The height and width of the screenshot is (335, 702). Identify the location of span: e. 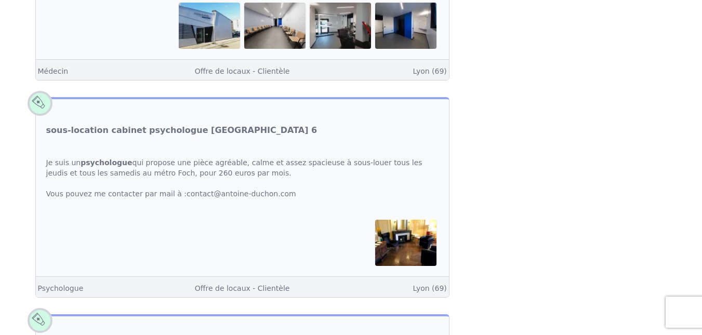
(246, 194).